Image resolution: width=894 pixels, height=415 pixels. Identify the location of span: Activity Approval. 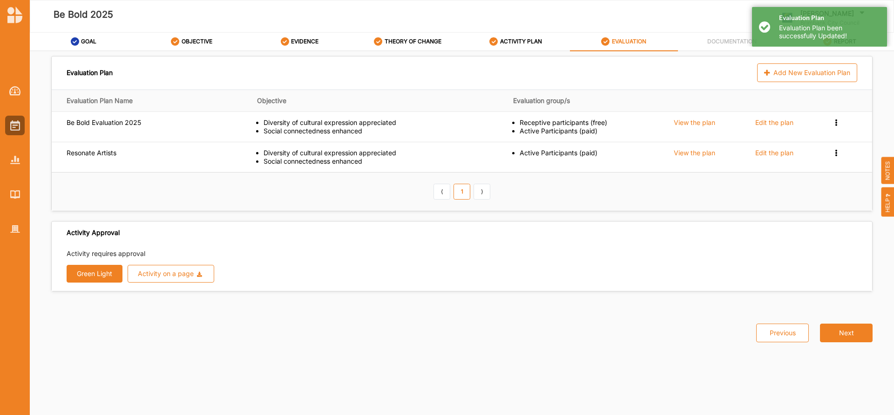
(93, 232).